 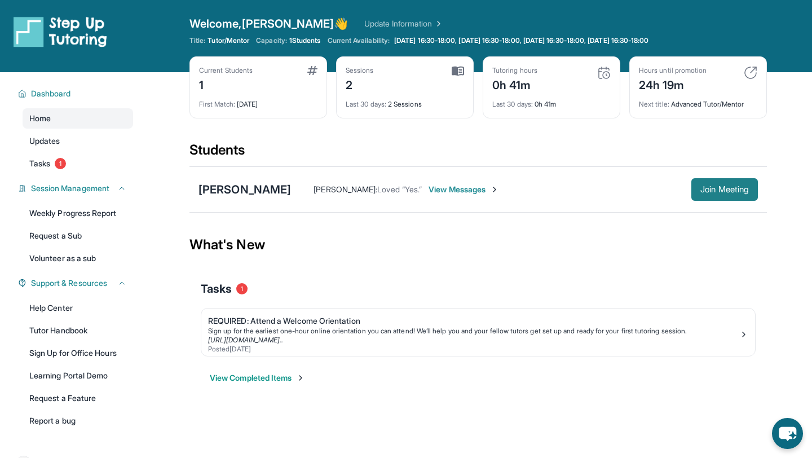 What do you see at coordinates (698, 101) in the screenshot?
I see `div: Advanced Tutor/Mentor` at bounding box center [698, 101].